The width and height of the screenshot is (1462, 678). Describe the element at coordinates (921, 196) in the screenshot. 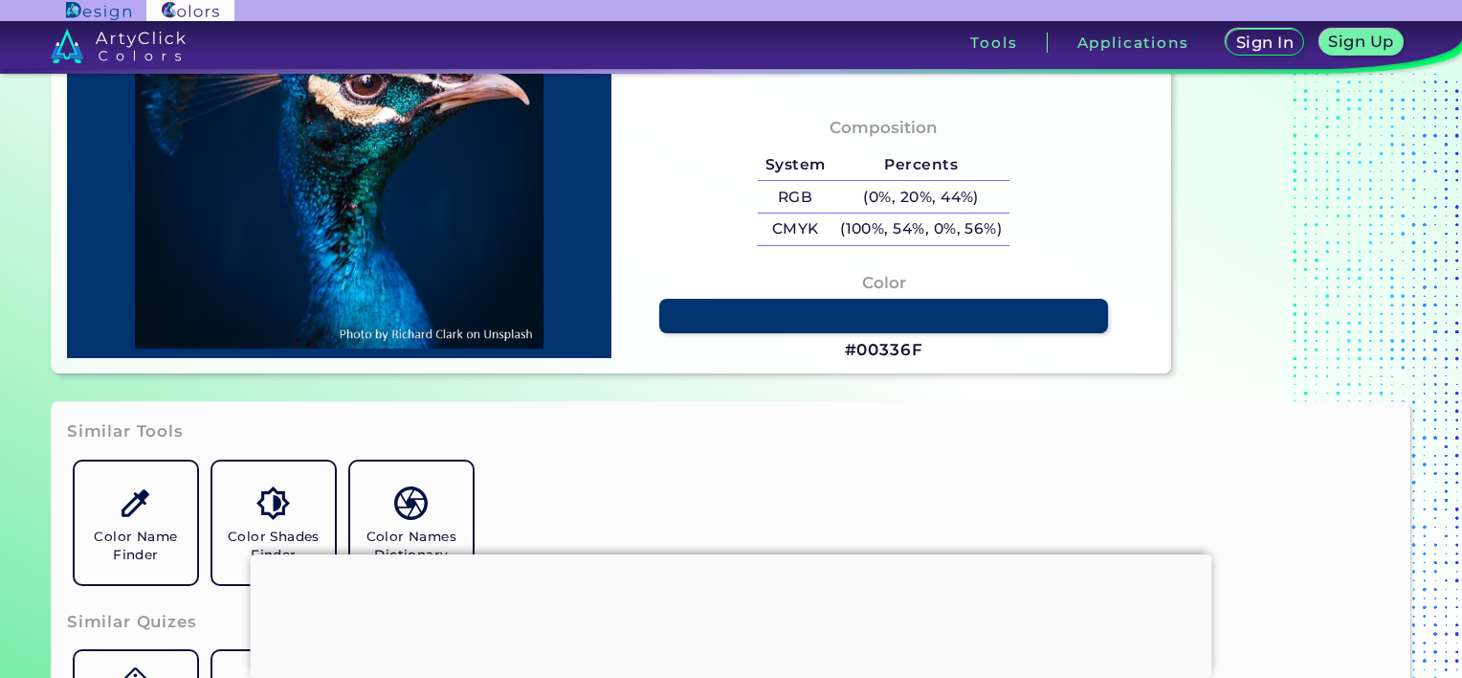

I see `h5: (0%, 20%, 44%)` at that location.